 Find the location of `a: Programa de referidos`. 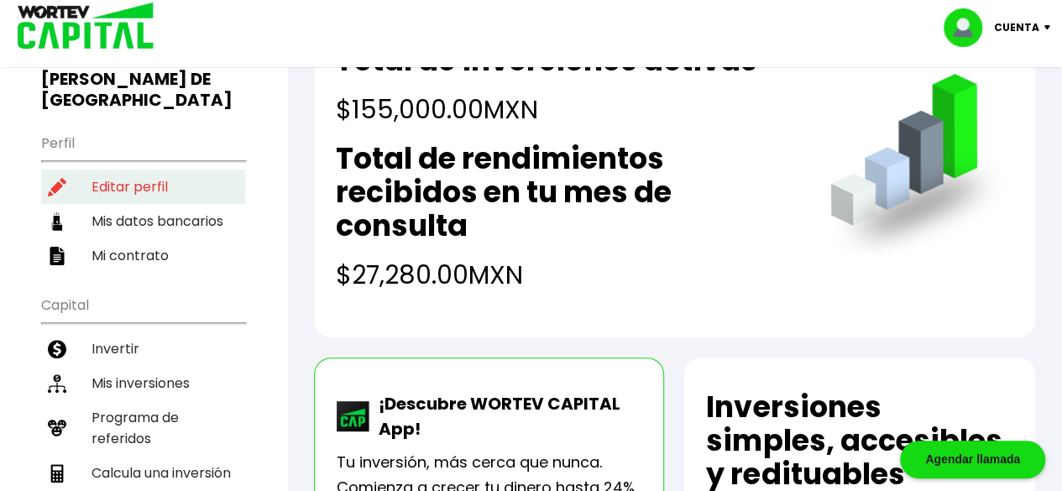

a: Programa de referidos is located at coordinates (143, 428).